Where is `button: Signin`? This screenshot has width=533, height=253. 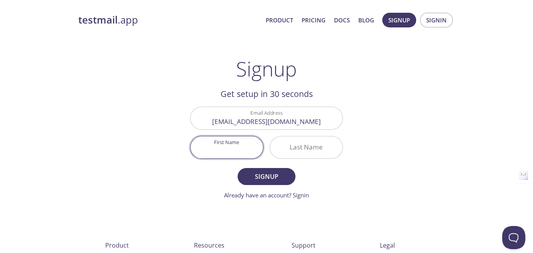 button: Signin is located at coordinates (436, 20).